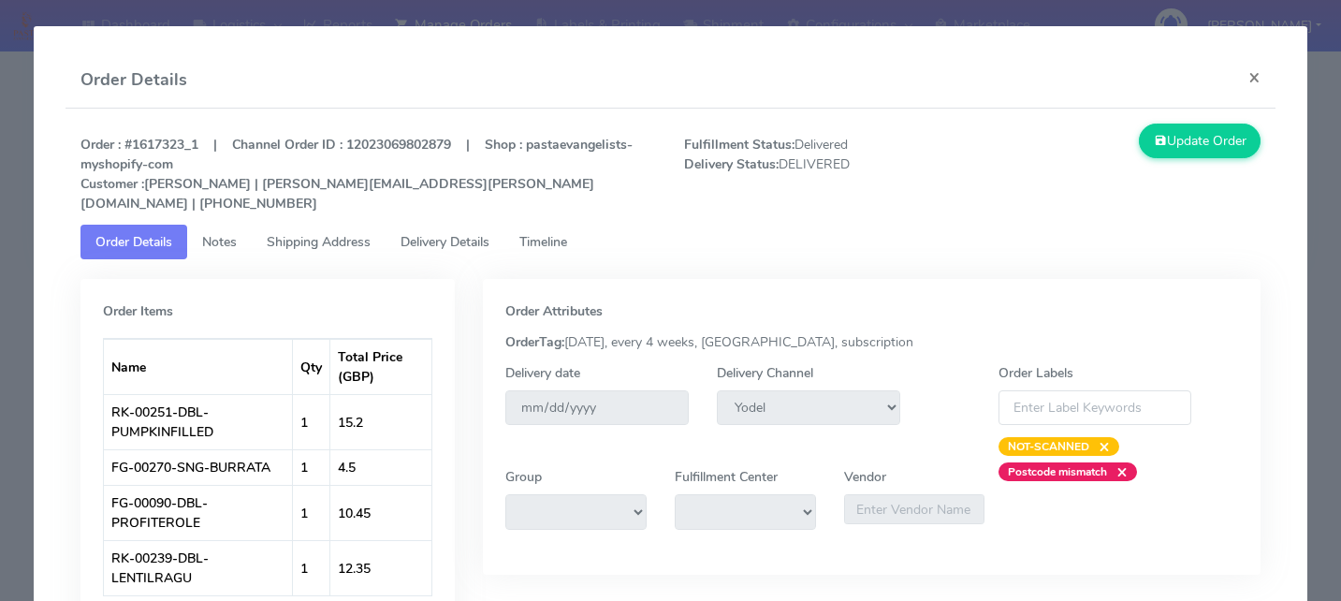  I want to click on td: FG-00270-SNG-BURRATA, so click(198, 467).